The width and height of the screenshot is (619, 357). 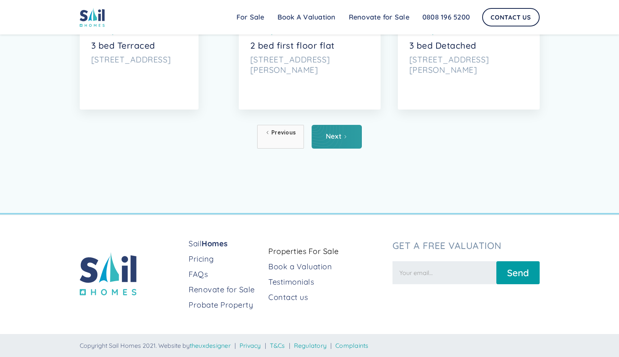 I want to click on a: SailHomes, so click(x=225, y=244).